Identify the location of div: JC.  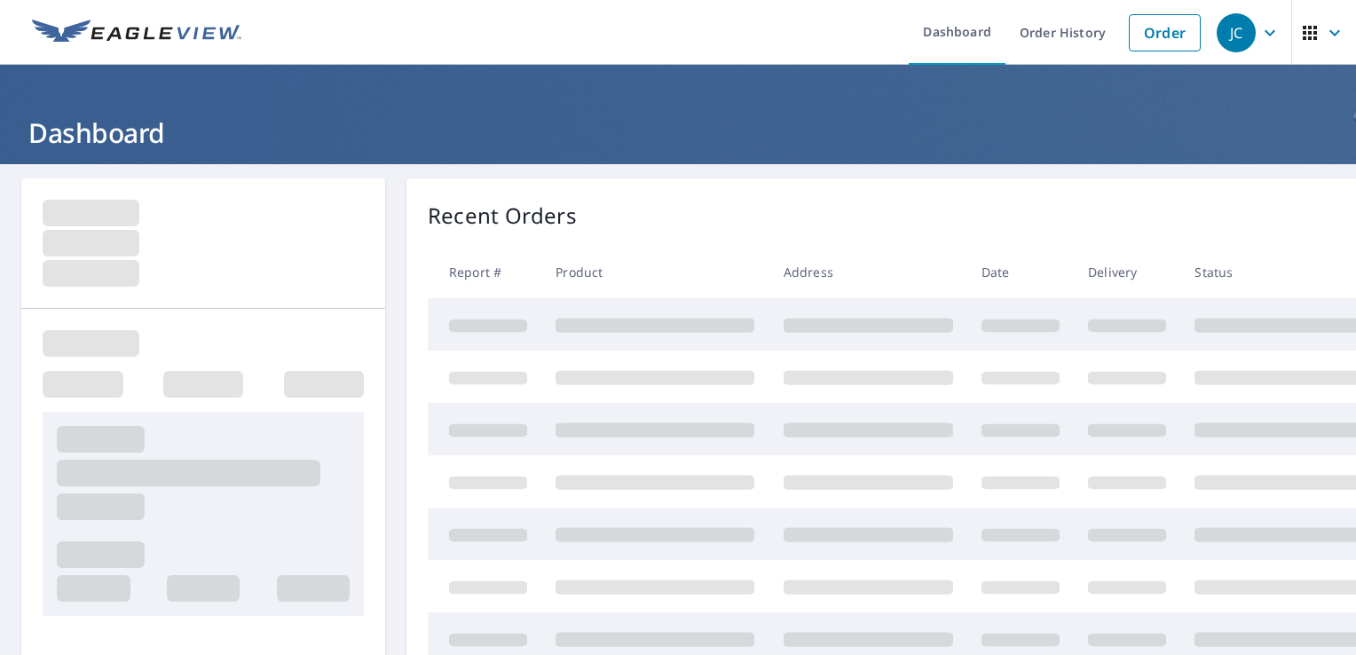
(1236, 33).